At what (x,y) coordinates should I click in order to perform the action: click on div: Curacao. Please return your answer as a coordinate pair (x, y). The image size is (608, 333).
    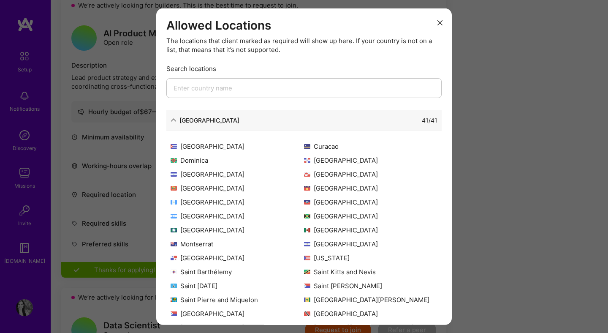
    Looking at the image, I should click on (371, 146).